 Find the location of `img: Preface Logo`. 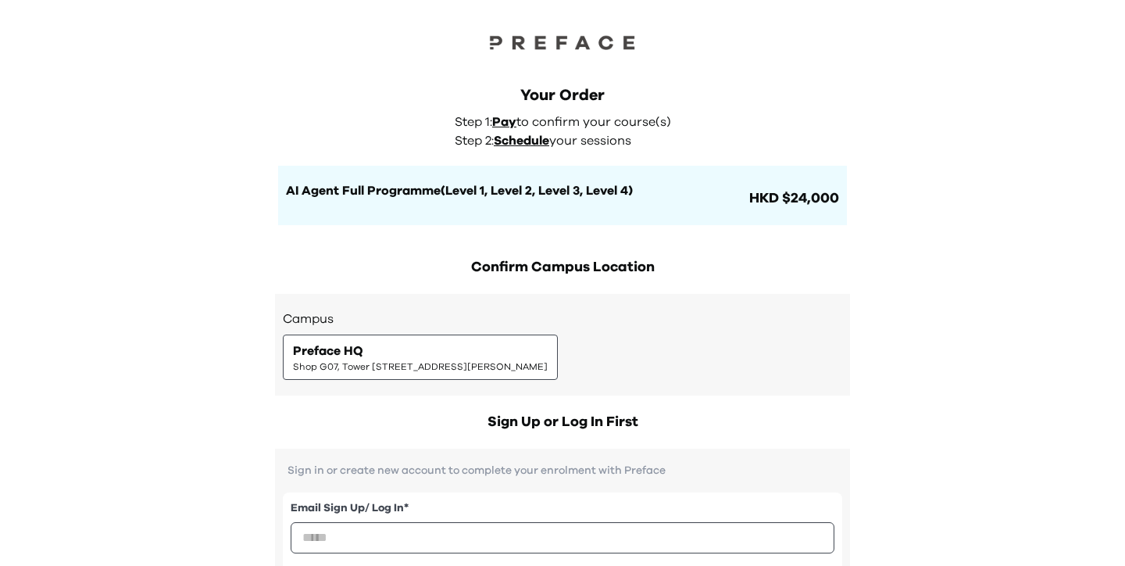

img: Preface Logo is located at coordinates (562, 42).